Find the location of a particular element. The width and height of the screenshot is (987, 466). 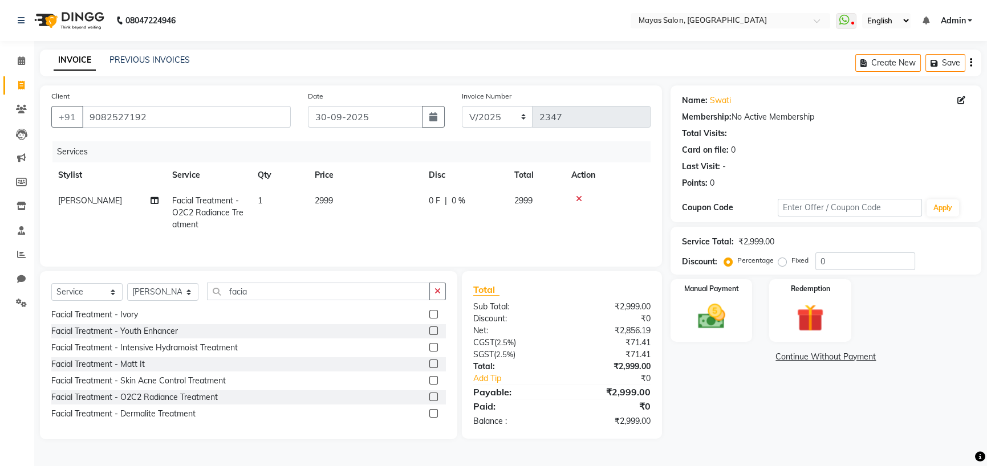

label: Manual Payment is located at coordinates (711, 289).